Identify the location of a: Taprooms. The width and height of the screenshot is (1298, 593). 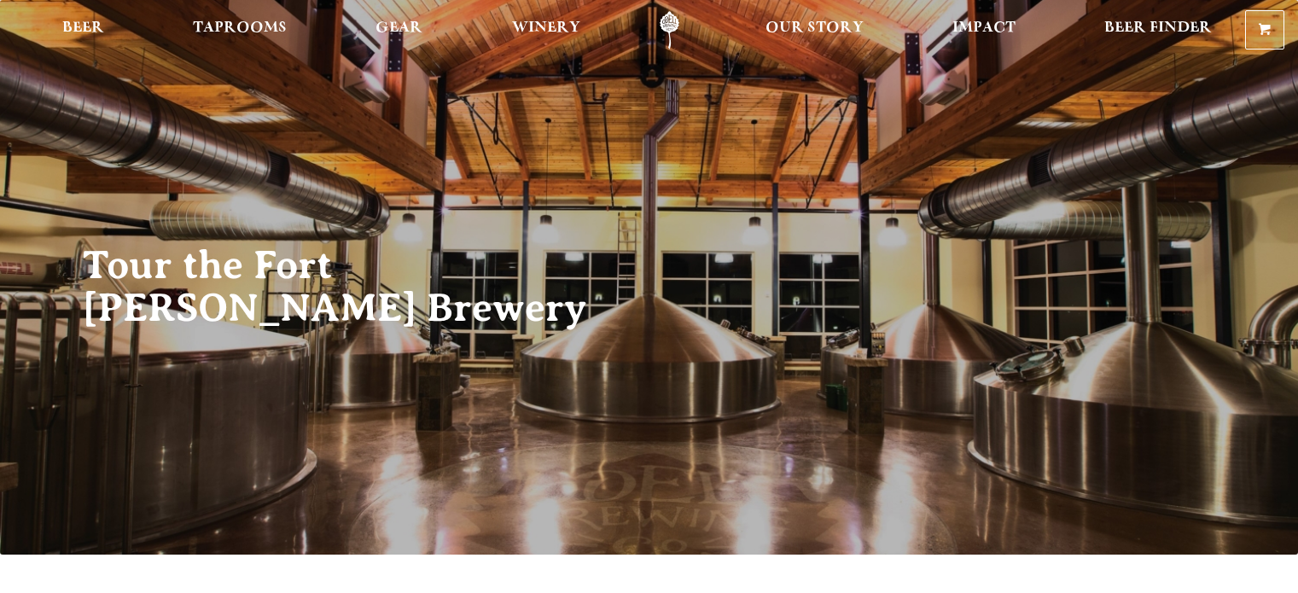
(240, 30).